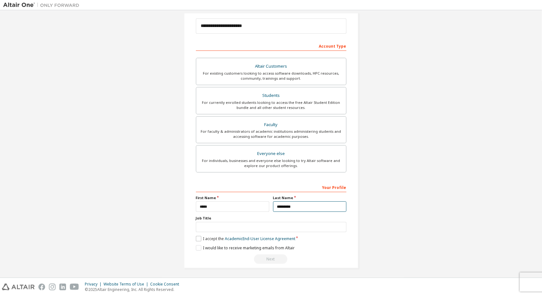  What do you see at coordinates (233, 198) in the screenshot?
I see `label: First Name` at bounding box center [233, 198].